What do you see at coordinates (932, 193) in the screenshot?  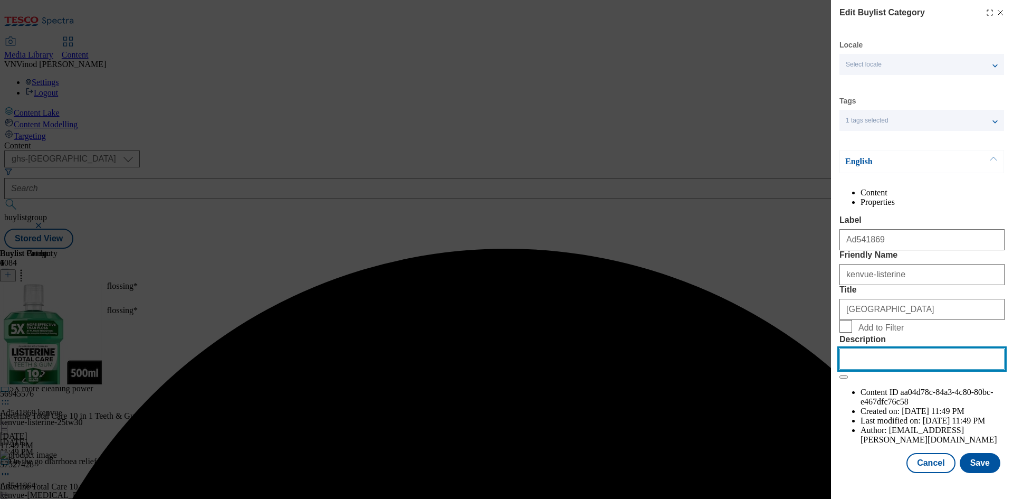 I see `li: Content` at bounding box center [932, 193].